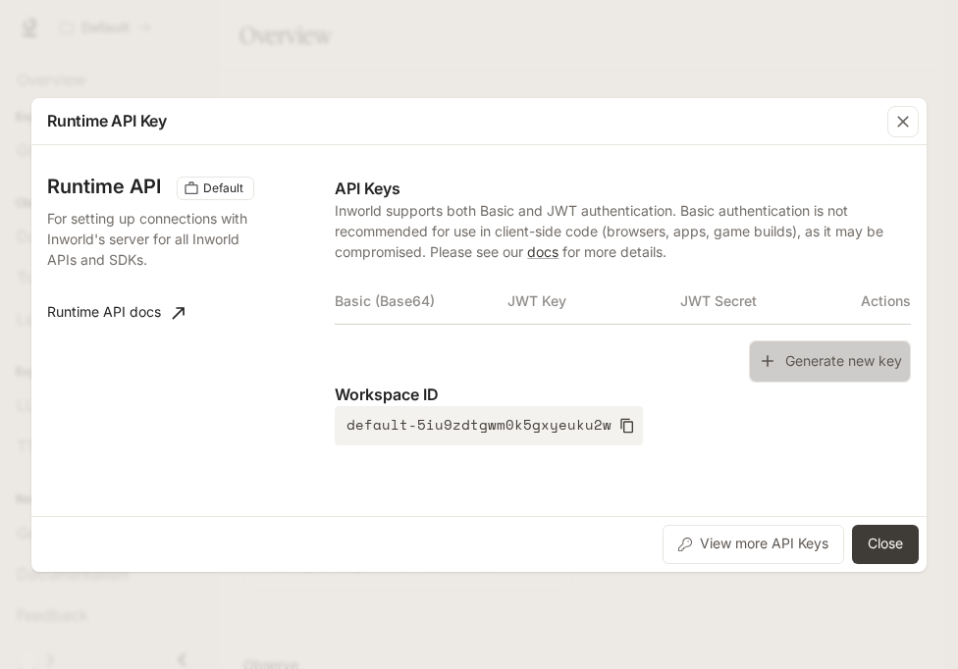  Describe the element at coordinates (753, 545) in the screenshot. I see `button: View more API Keys` at that location.